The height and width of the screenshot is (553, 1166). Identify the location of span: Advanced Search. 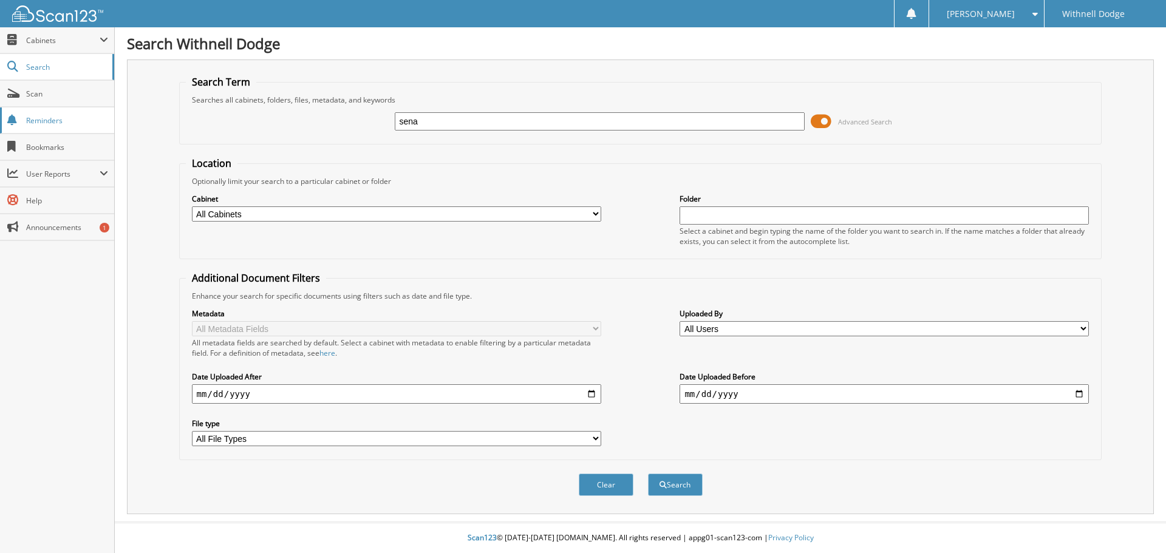
(865, 121).